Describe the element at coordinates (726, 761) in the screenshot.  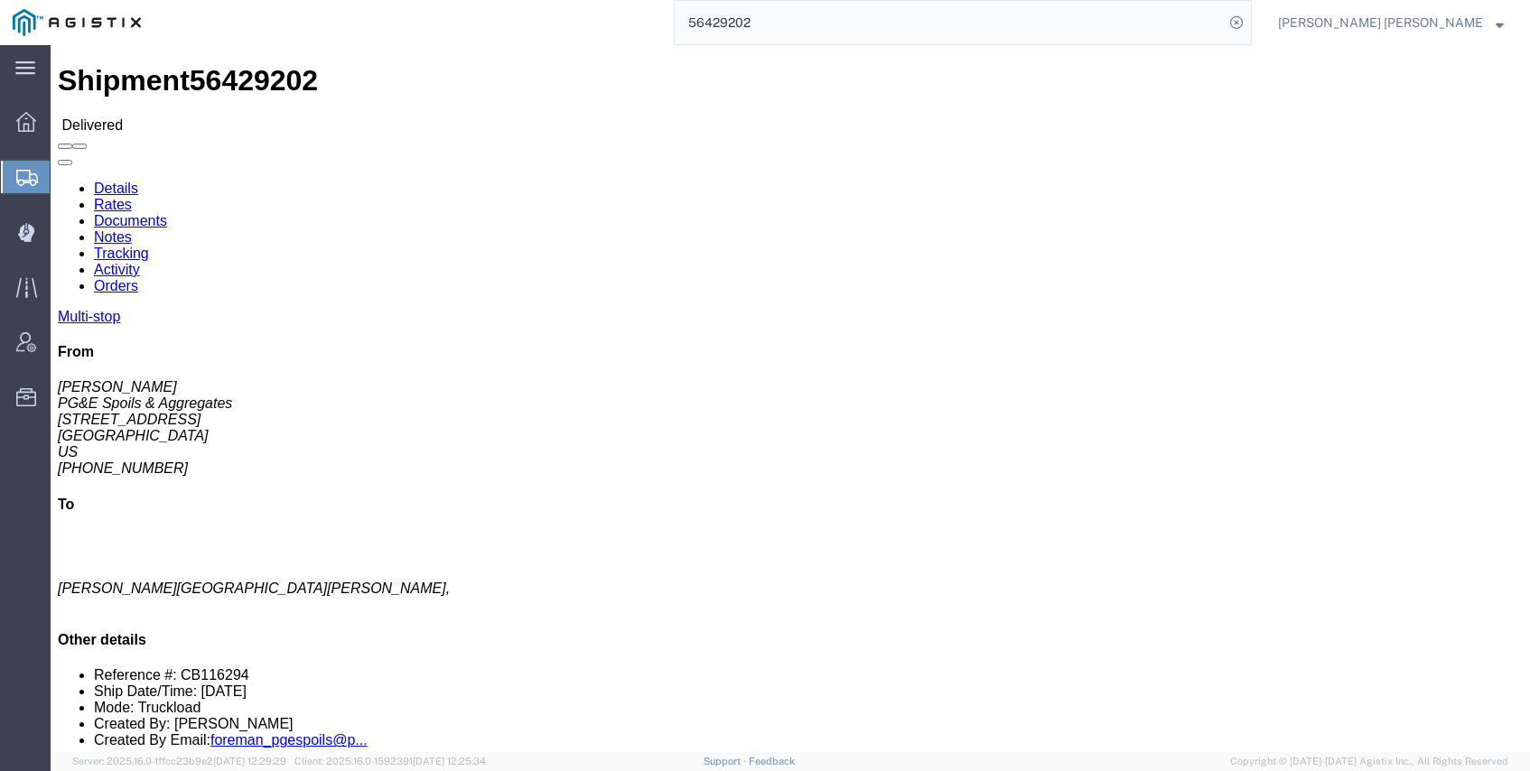
I see `a: Support` at that location.